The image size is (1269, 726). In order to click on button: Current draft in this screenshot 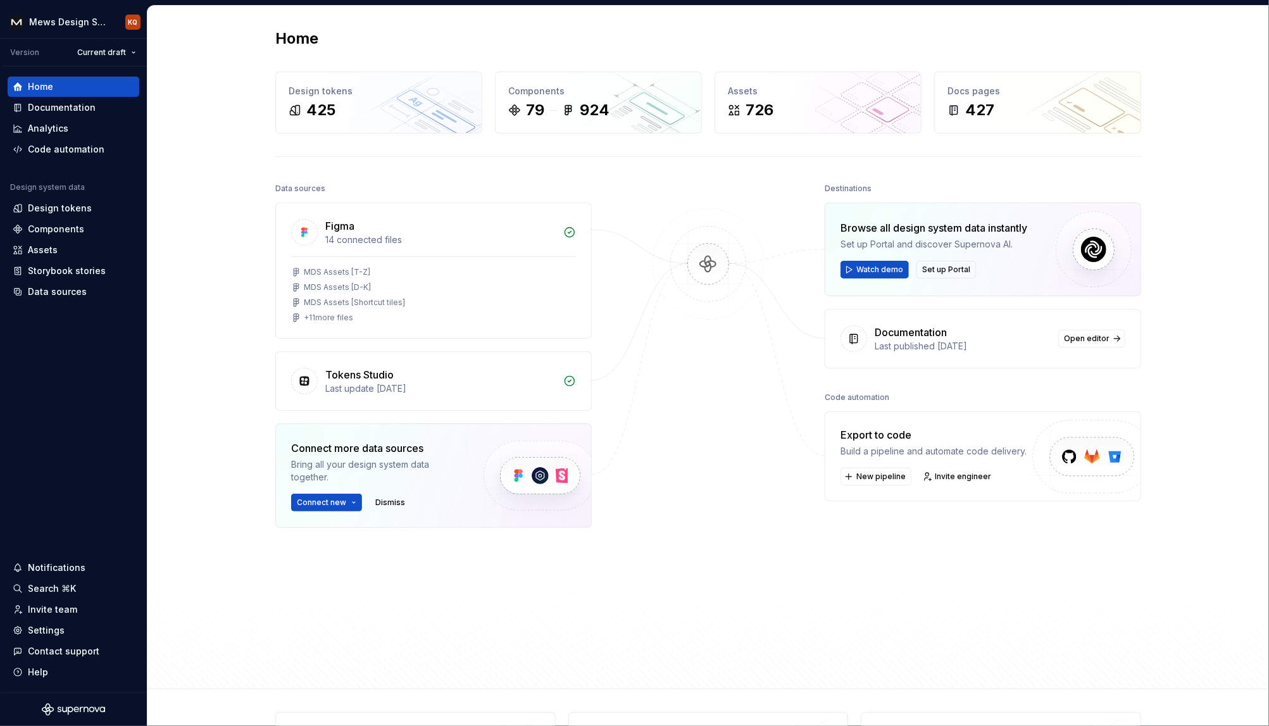, I will do `click(106, 53)`.